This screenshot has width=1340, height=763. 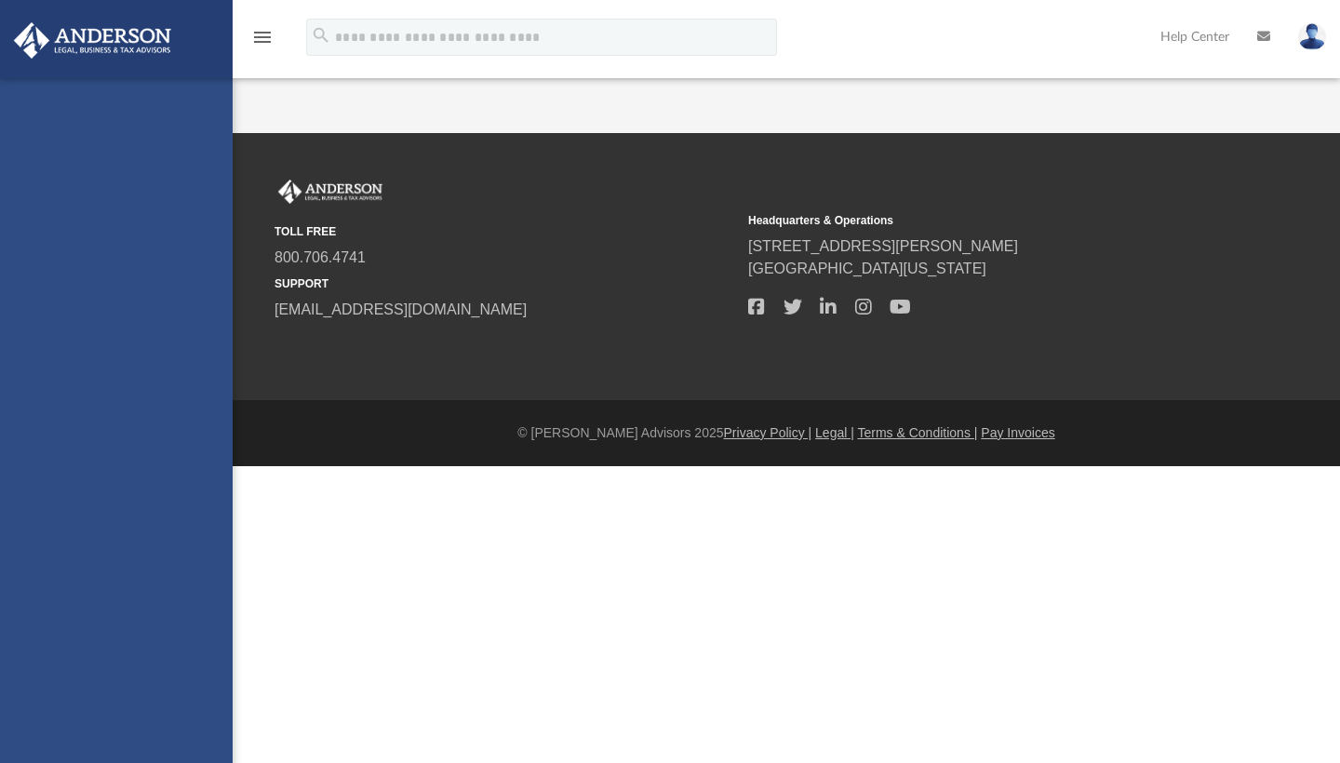 What do you see at coordinates (978, 220) in the screenshot?
I see `small: Headquarters & Operations` at bounding box center [978, 220].